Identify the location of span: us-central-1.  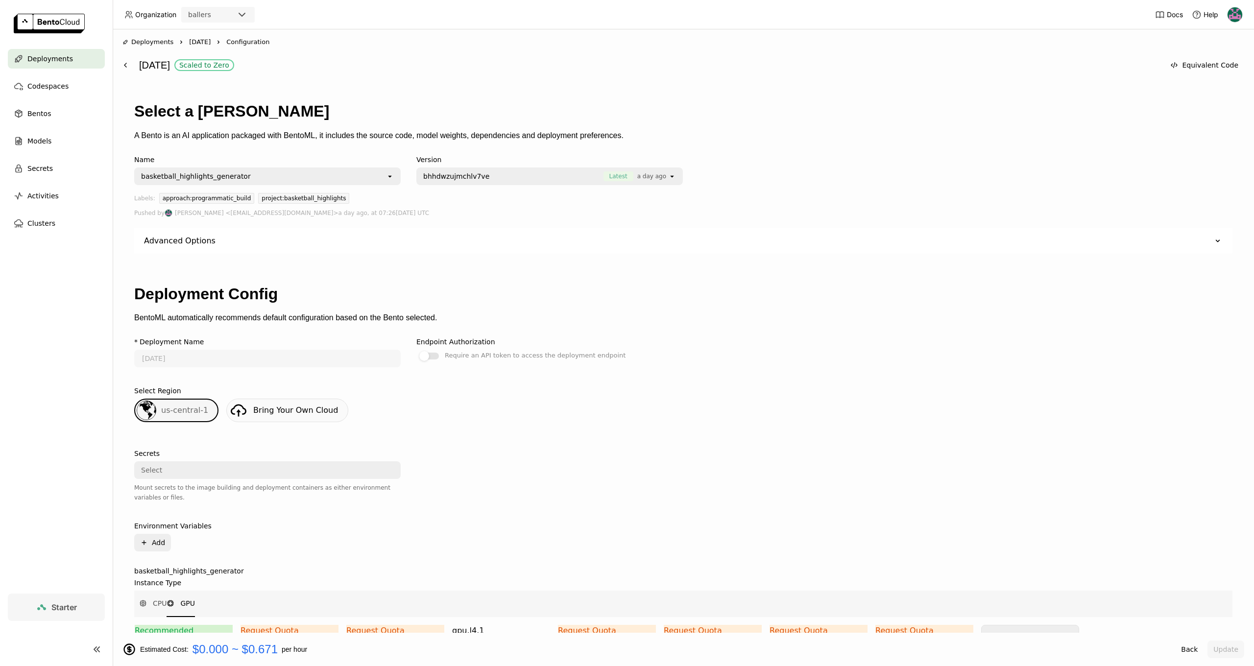
(185, 410).